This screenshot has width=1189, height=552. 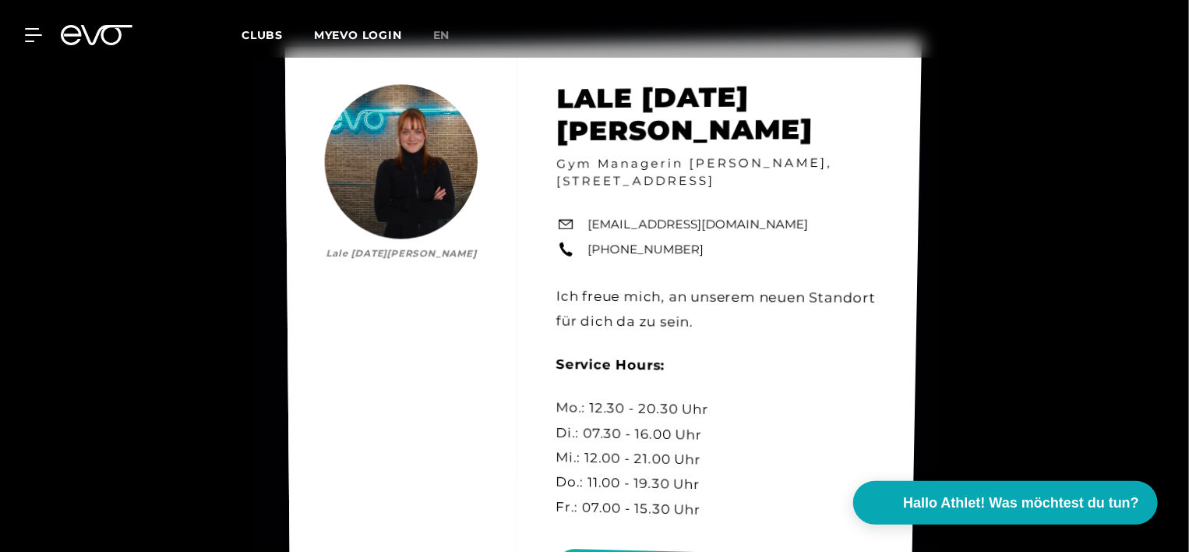 I want to click on a: en, so click(x=451, y=35).